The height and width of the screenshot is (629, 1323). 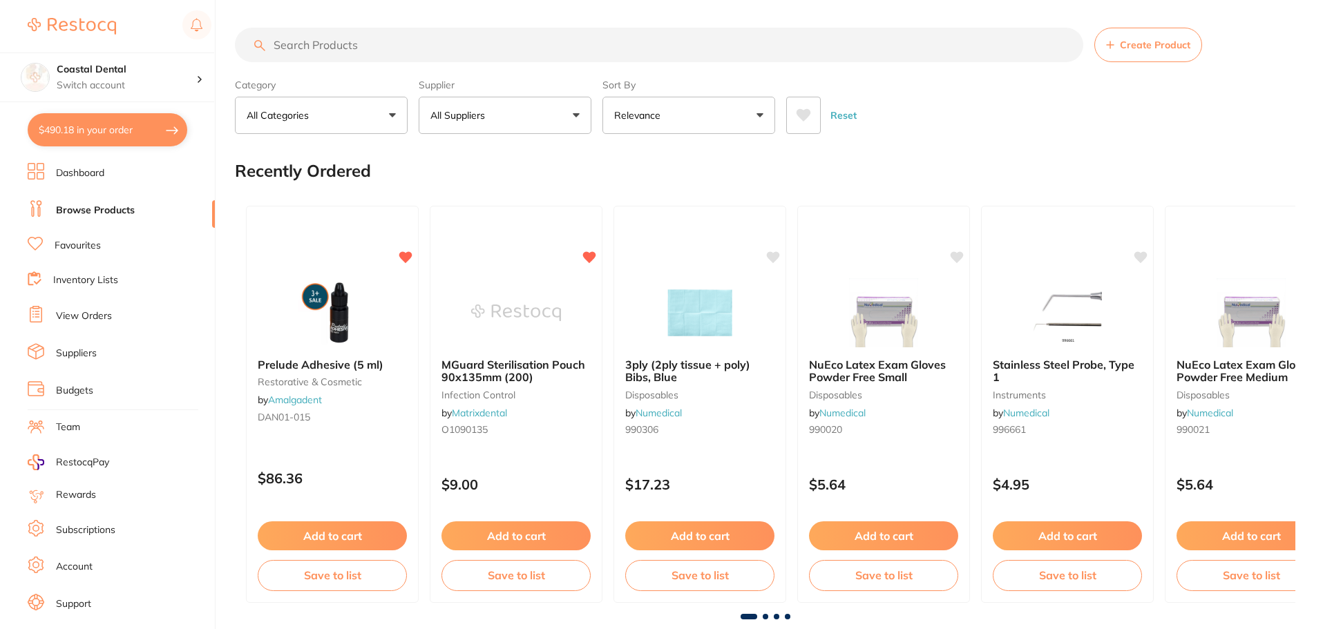 What do you see at coordinates (460, 115) in the screenshot?
I see `p: All Suppliers` at bounding box center [460, 115].